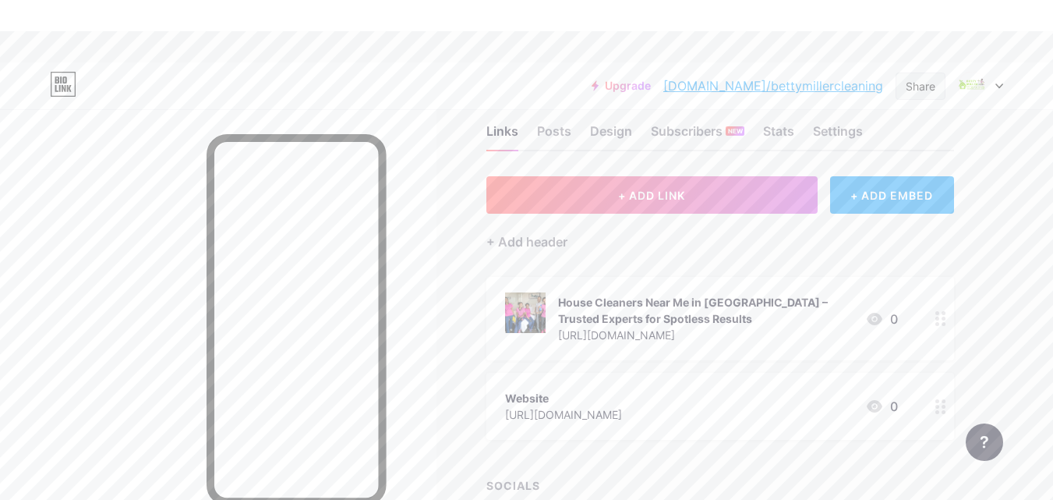 This screenshot has height=500, width=1053. I want to click on button: + ADD LINK, so click(652, 195).